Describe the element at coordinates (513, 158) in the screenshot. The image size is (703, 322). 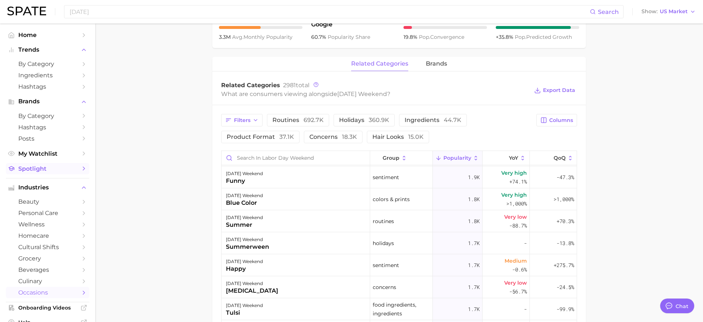
I see `span: YoY` at that location.